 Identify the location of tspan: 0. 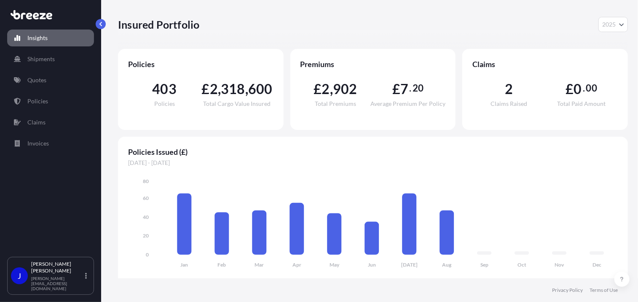
(147, 254).